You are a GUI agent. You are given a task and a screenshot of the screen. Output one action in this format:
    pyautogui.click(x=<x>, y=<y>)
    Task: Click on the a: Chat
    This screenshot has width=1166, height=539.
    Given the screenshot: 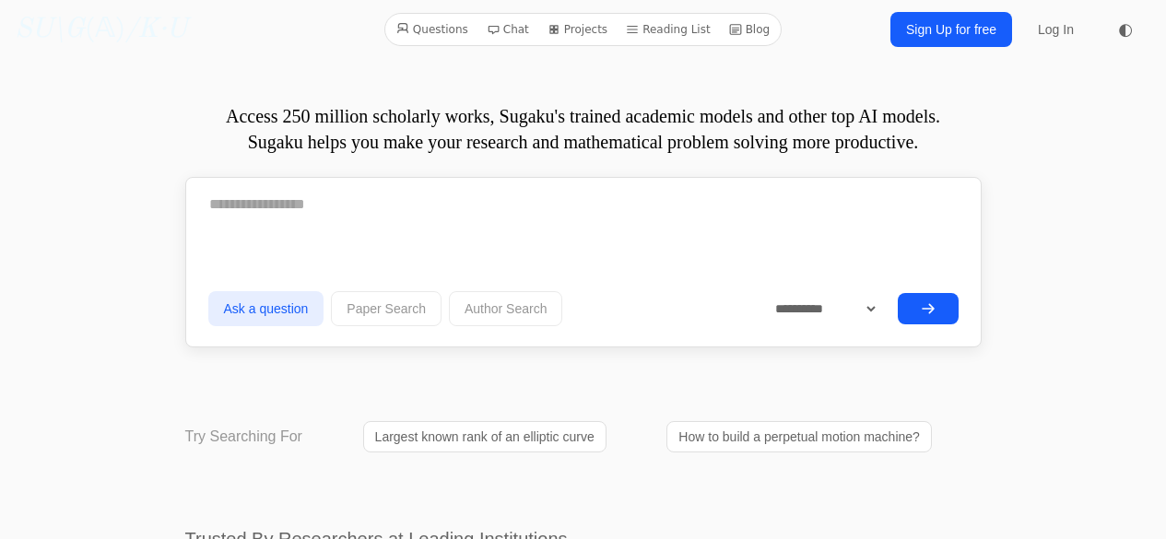 What is the action you would take?
    pyautogui.click(x=508, y=29)
    